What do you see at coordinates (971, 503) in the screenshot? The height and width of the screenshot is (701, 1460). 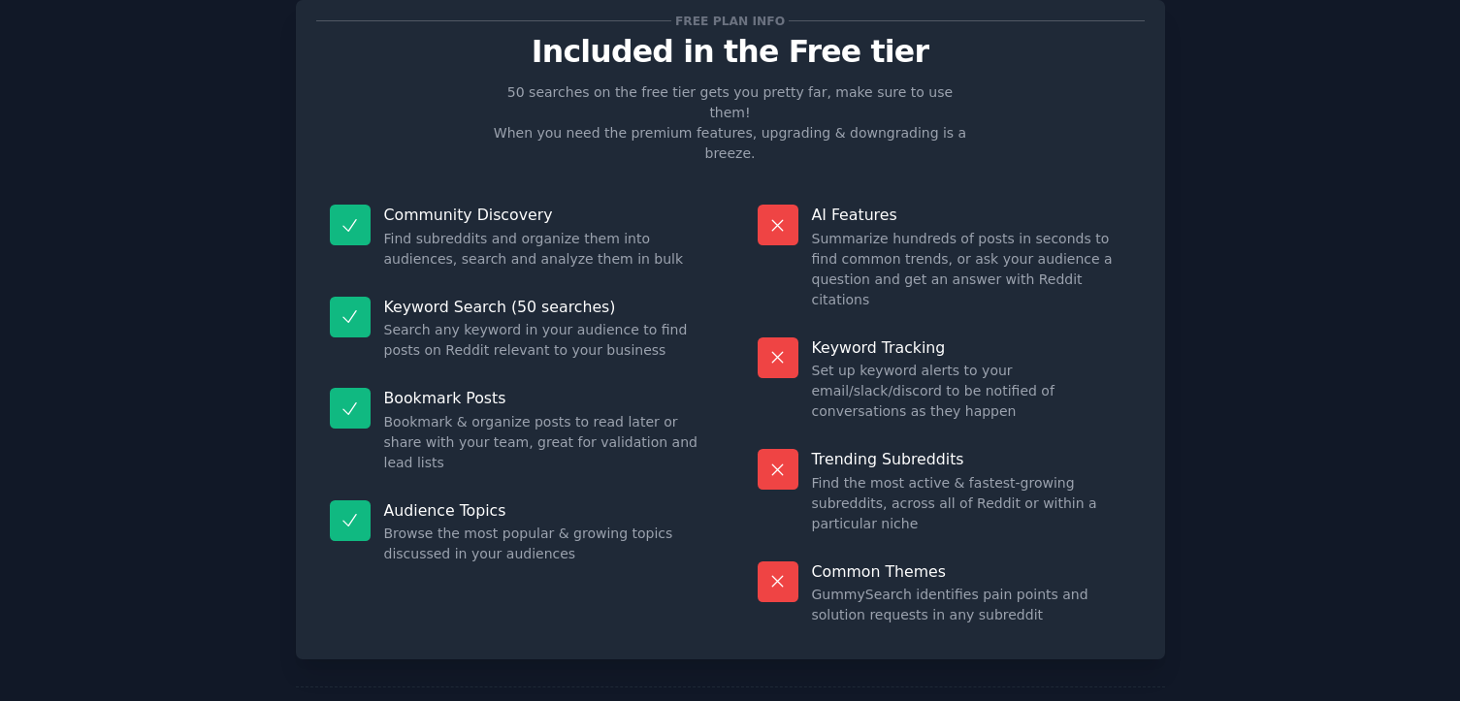 I see `dd: Find the most active & fastest-growing subreddits, across all of Reddit or within a particular niche` at bounding box center [971, 503].